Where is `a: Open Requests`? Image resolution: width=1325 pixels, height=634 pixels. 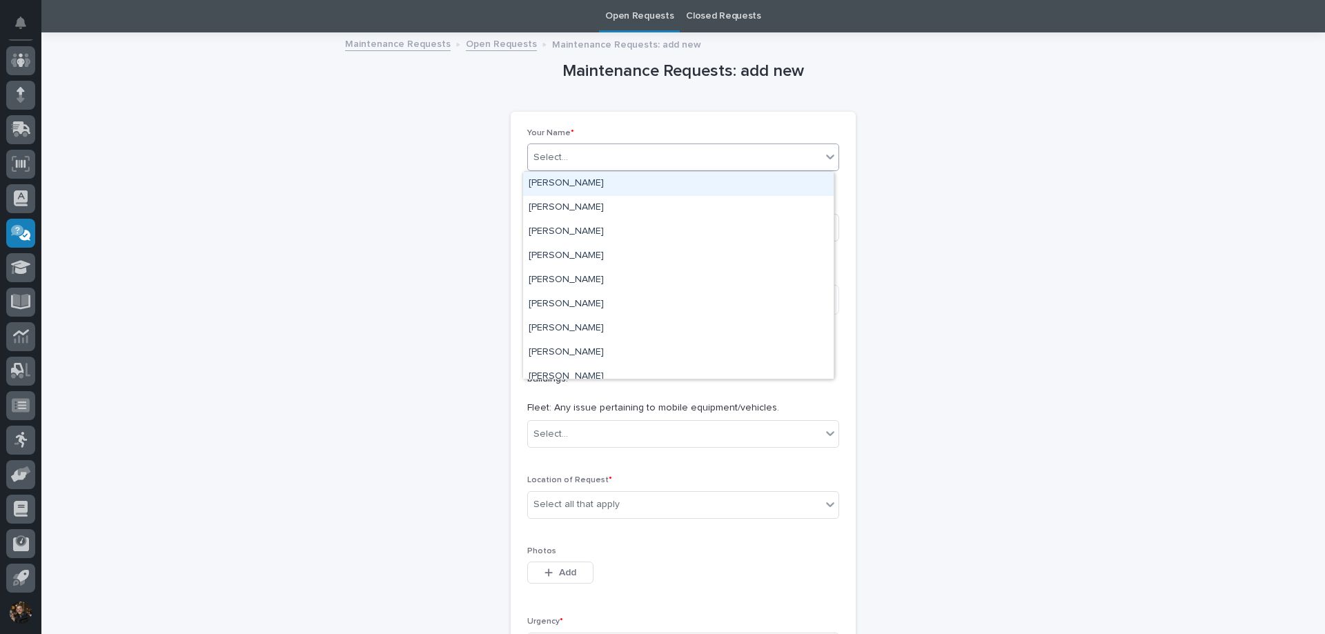 a: Open Requests is located at coordinates (501, 43).